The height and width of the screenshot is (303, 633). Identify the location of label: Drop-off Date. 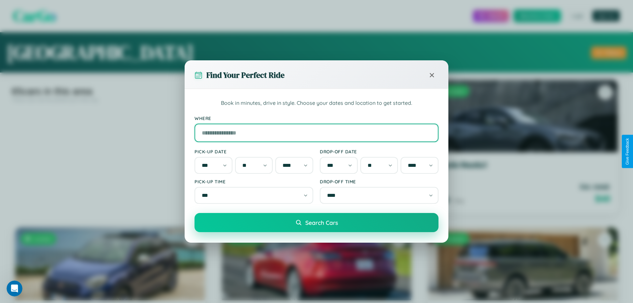
(379, 151).